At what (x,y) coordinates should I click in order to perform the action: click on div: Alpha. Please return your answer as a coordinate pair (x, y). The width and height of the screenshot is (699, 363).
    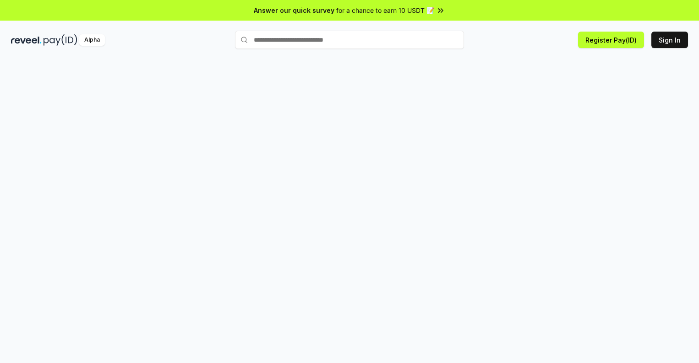
    Looking at the image, I should click on (92, 40).